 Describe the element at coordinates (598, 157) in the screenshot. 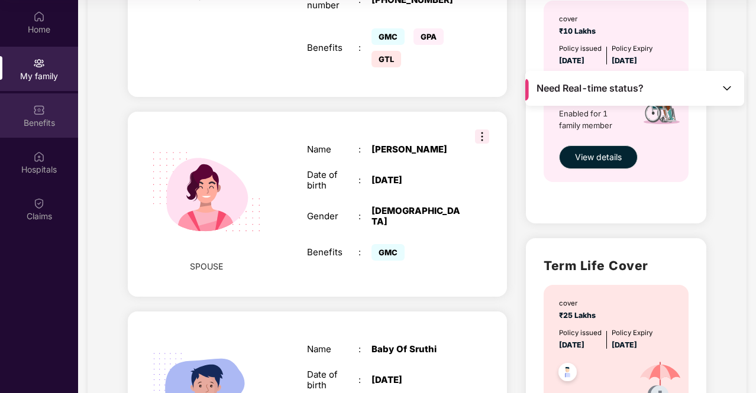

I see `button: View details` at that location.